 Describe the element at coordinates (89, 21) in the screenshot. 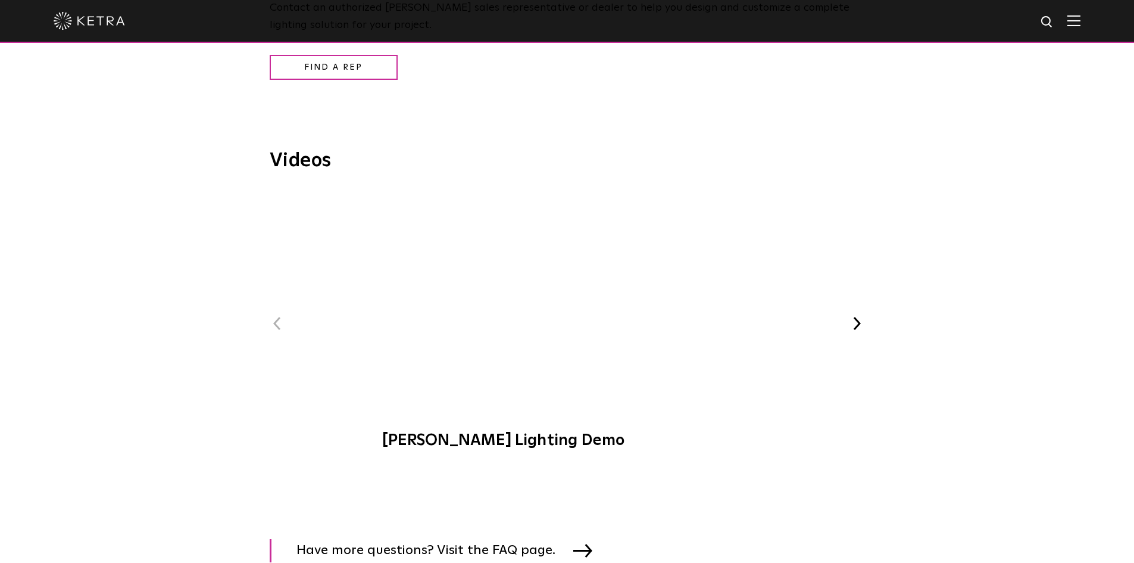

I see `img: ketra-logo-2019-white` at that location.